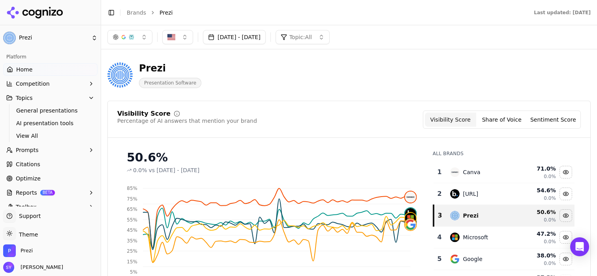 This screenshot has height=276, width=597. What do you see at coordinates (132, 251) in the screenshot?
I see `tspan: 25%` at bounding box center [132, 251].